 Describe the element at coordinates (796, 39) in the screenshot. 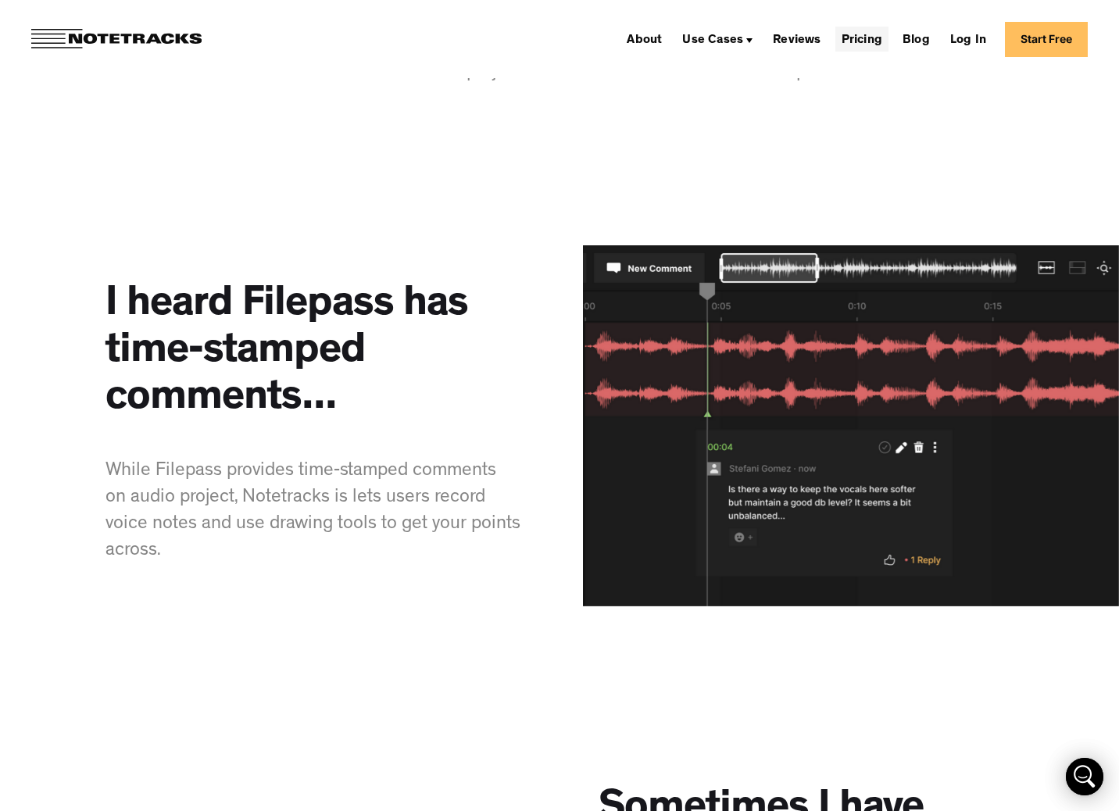

I see `a: Reviews` at that location.